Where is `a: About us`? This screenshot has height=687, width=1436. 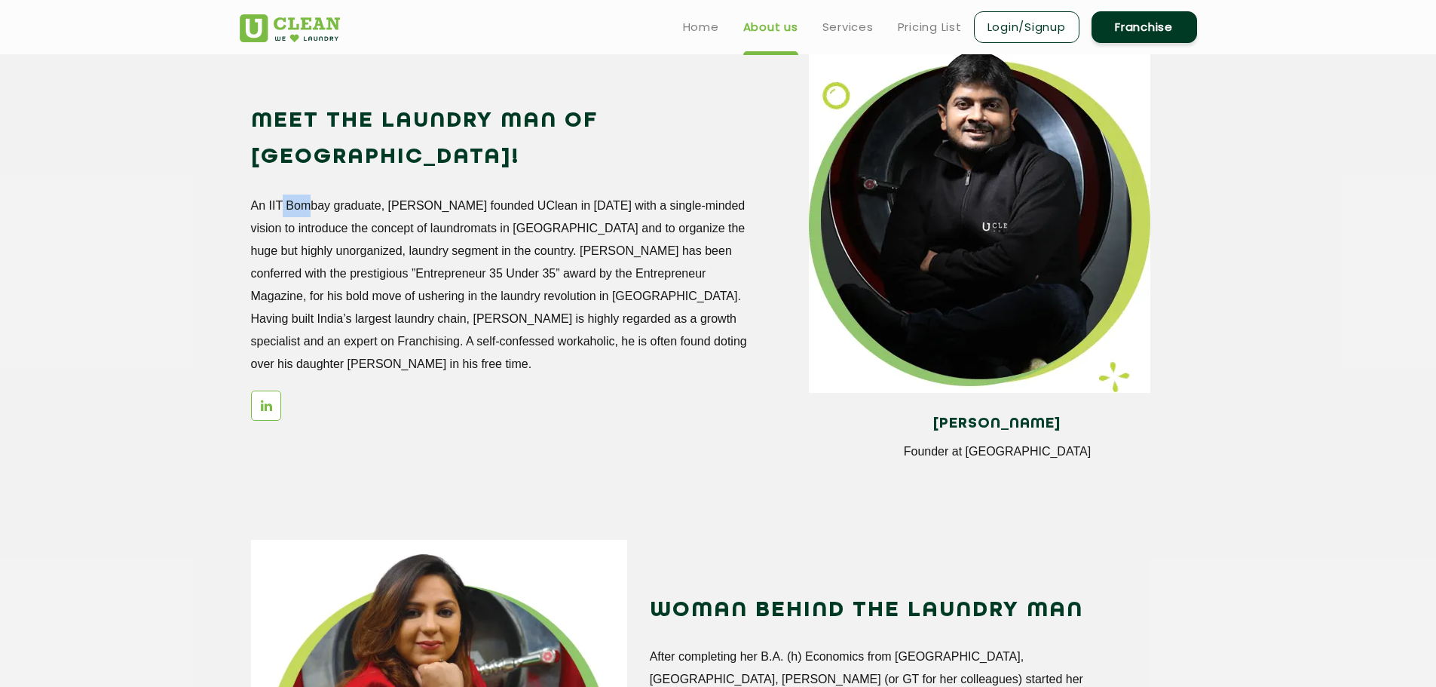 a: About us is located at coordinates (771, 27).